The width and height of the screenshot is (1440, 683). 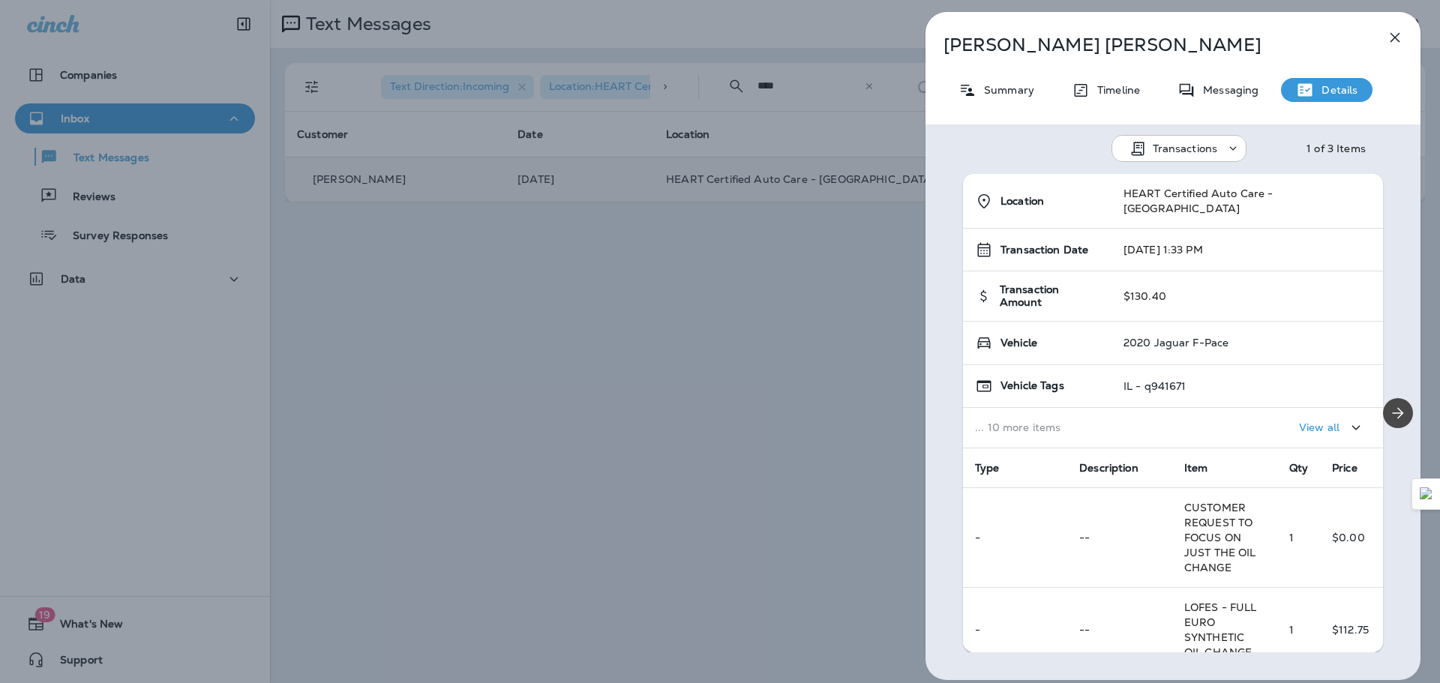 I want to click on span: Type, so click(x=987, y=468).